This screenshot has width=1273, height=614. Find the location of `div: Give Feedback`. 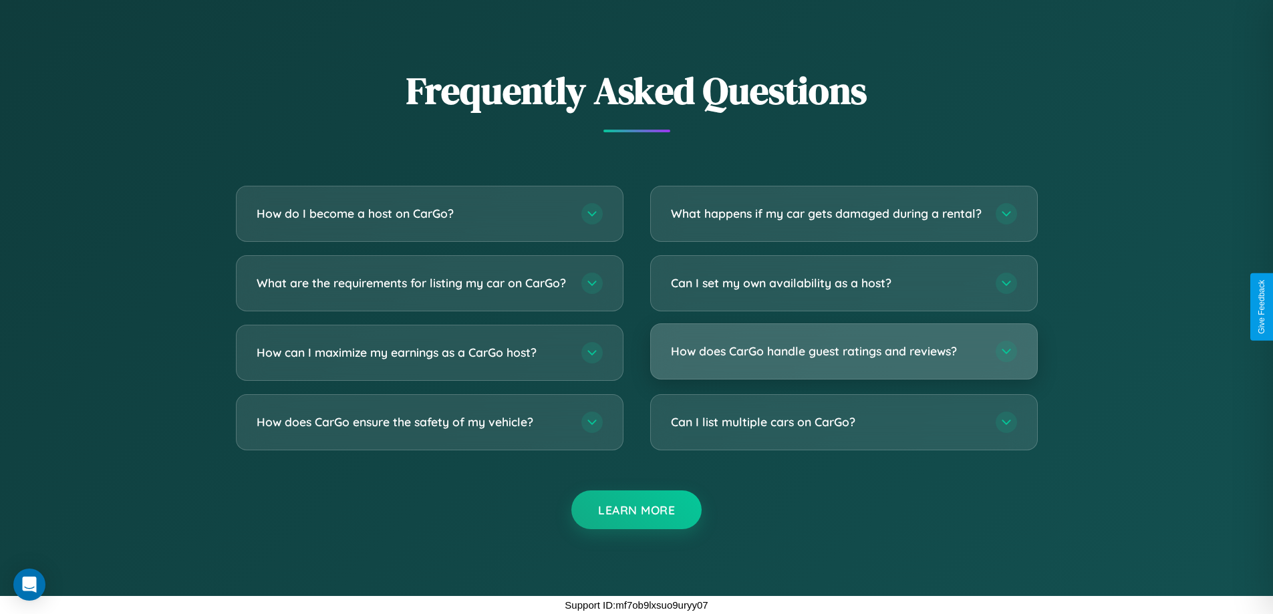

div: Give Feedback is located at coordinates (1261, 307).